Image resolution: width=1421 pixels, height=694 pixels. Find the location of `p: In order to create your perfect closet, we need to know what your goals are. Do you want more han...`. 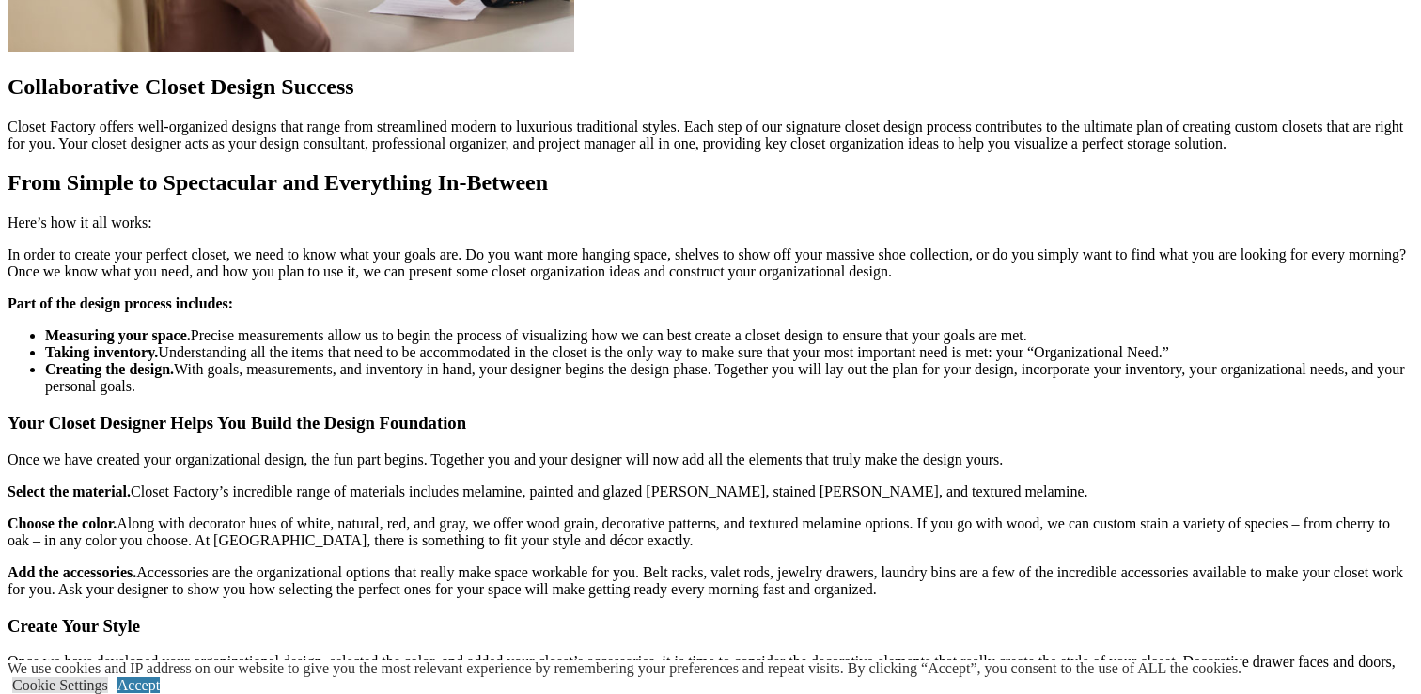

p: In order to create your perfect closet, we need to know what your goals are. Do you want more han... is located at coordinates (711, 263).